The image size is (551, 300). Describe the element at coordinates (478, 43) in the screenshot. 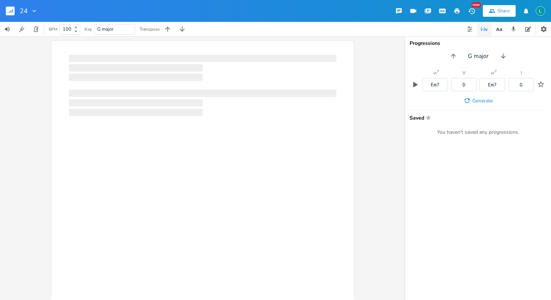

I see `div: Progressions` at that location.